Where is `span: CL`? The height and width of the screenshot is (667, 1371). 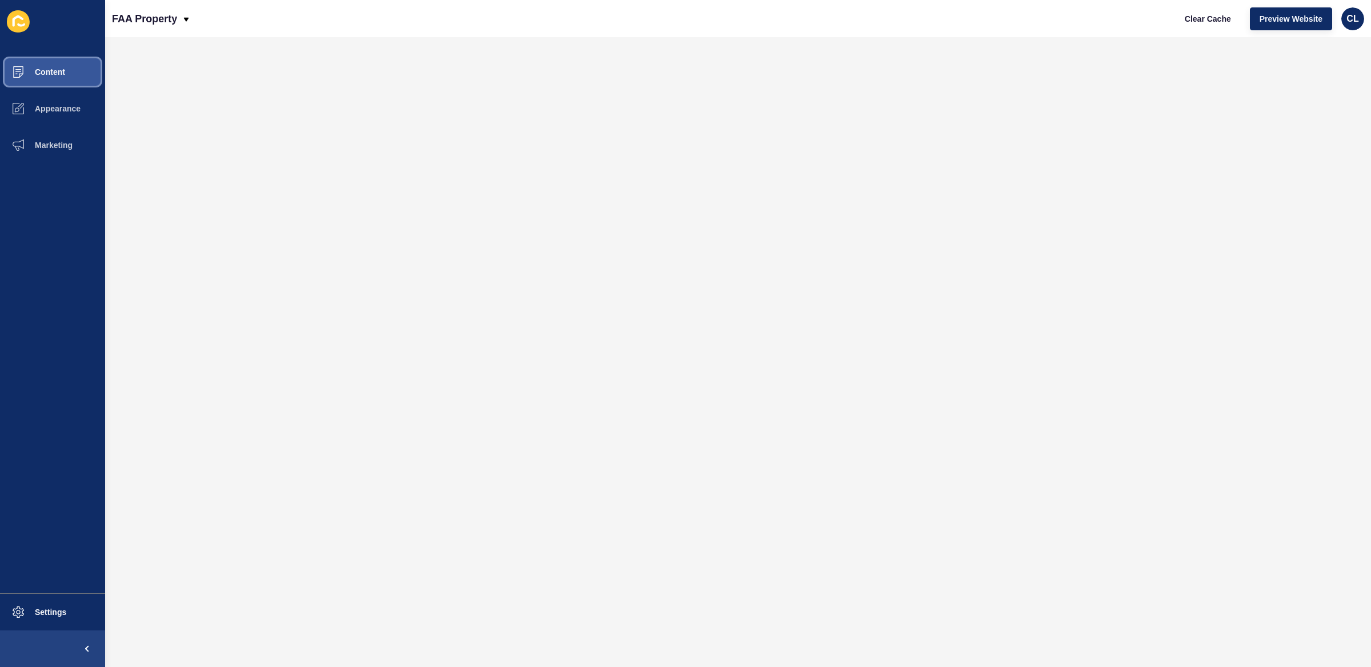 span: CL is located at coordinates (1352, 19).